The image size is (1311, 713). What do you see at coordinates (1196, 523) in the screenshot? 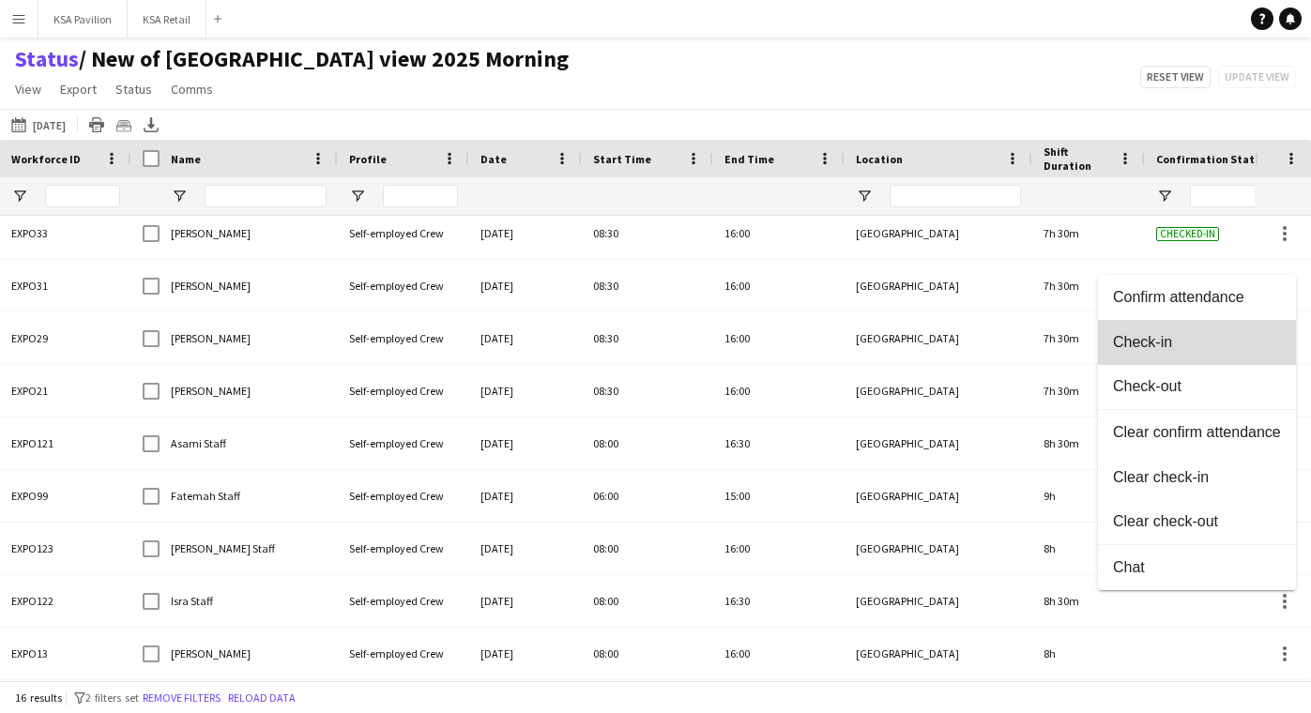
I see `button: Clear check-out` at bounding box center [1196, 523].